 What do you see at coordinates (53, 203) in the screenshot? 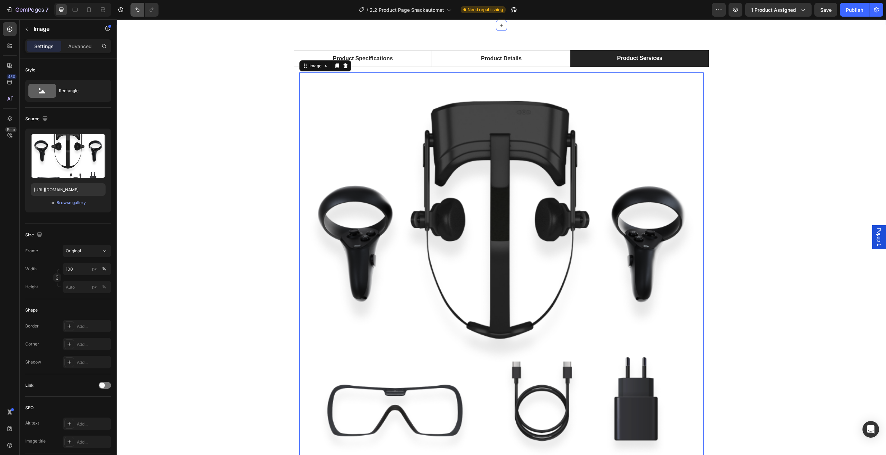
I see `span: or` at bounding box center [53, 203].